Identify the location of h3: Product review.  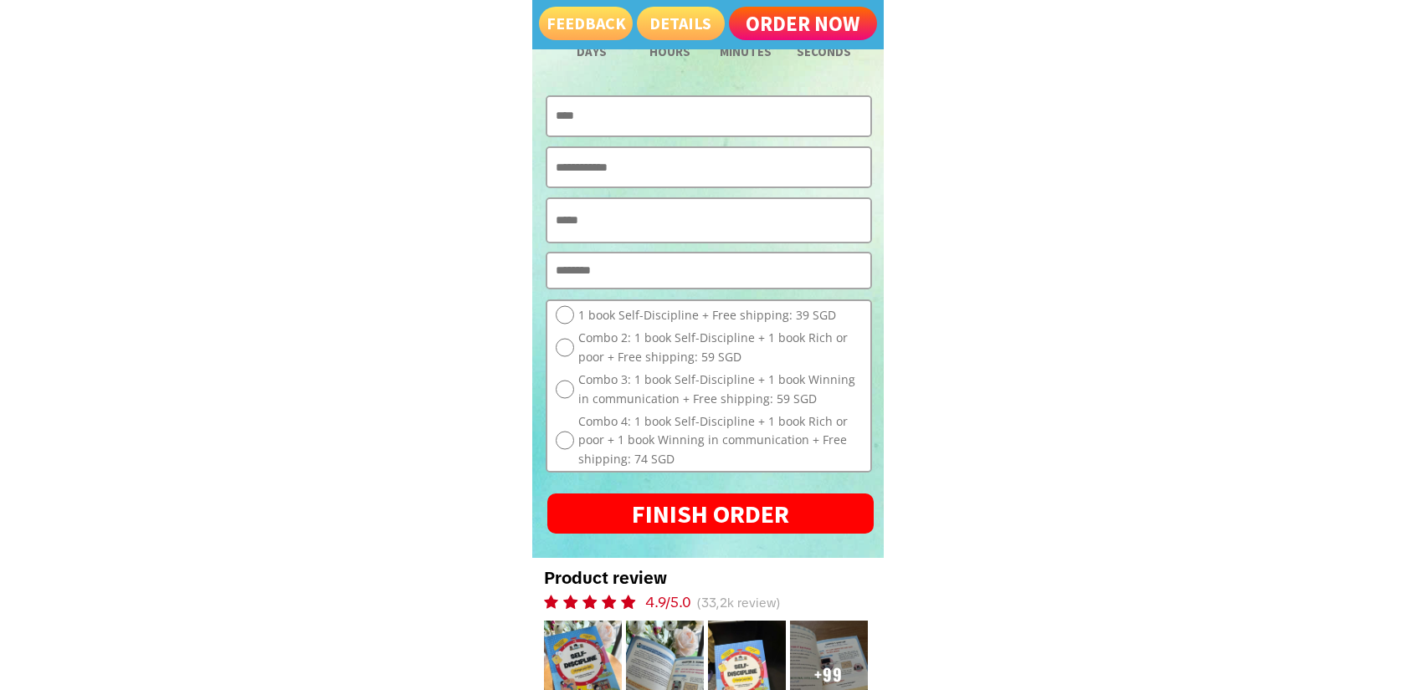
(627, 578).